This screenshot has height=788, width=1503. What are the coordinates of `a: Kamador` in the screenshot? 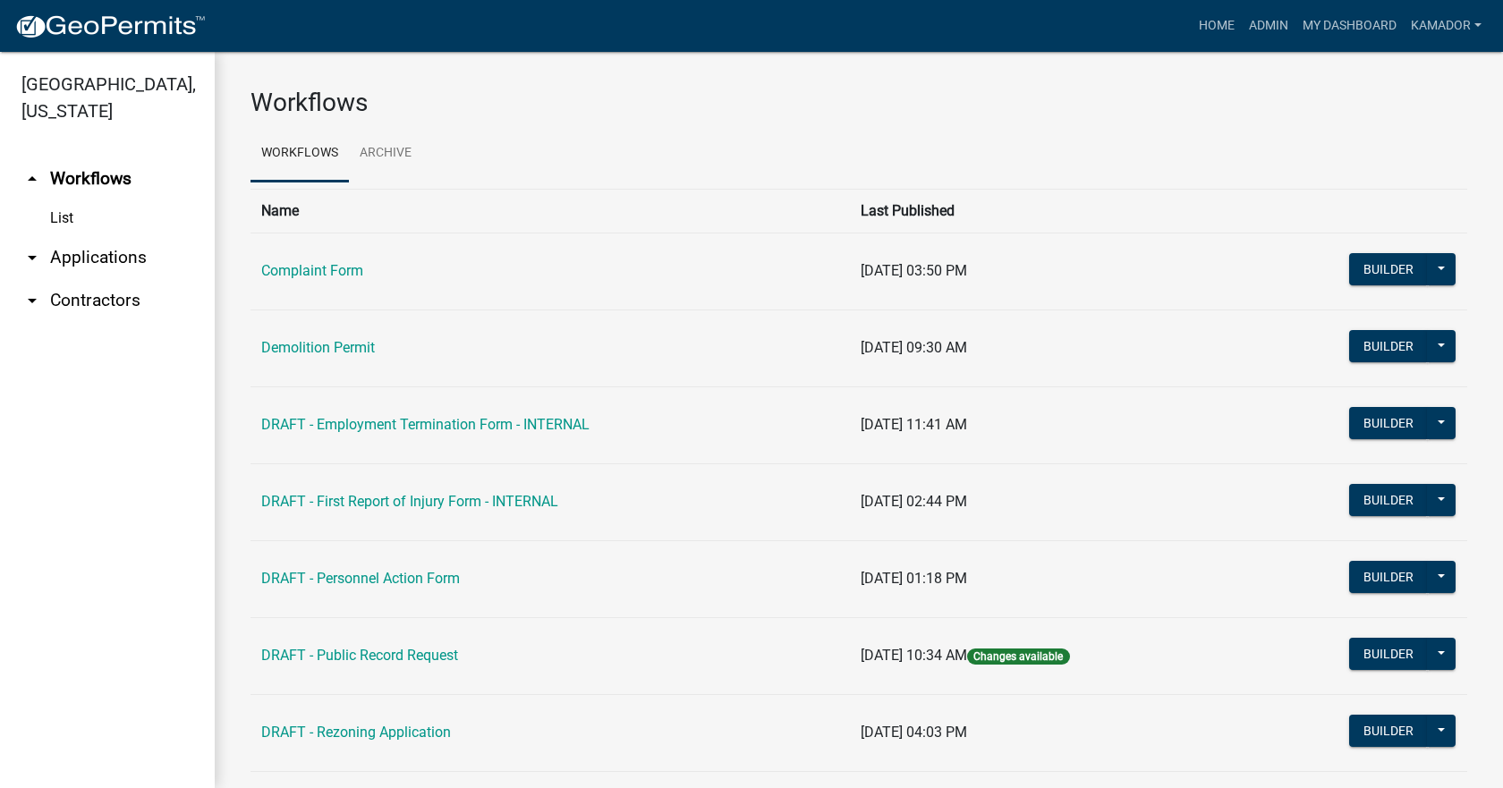 It's located at (1445, 26).